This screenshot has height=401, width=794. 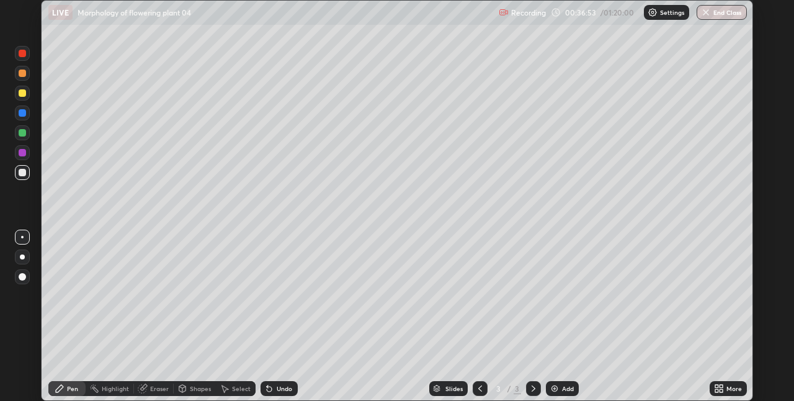 I want to click on div: Pen, so click(x=73, y=388).